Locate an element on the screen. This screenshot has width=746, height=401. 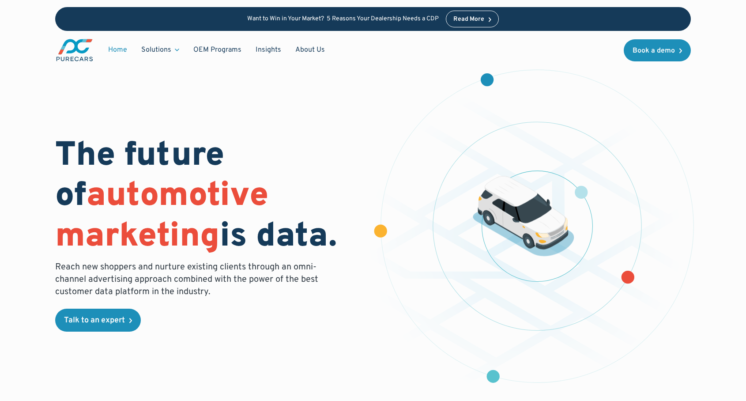
div: Read More is located at coordinates (469, 19).